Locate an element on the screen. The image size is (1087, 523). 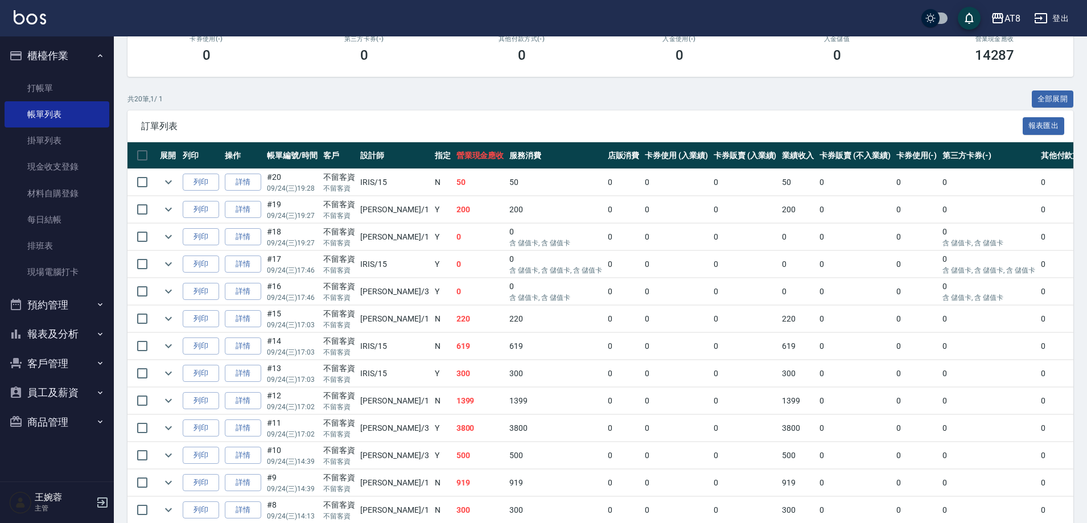
td: #11 is located at coordinates (292, 428).